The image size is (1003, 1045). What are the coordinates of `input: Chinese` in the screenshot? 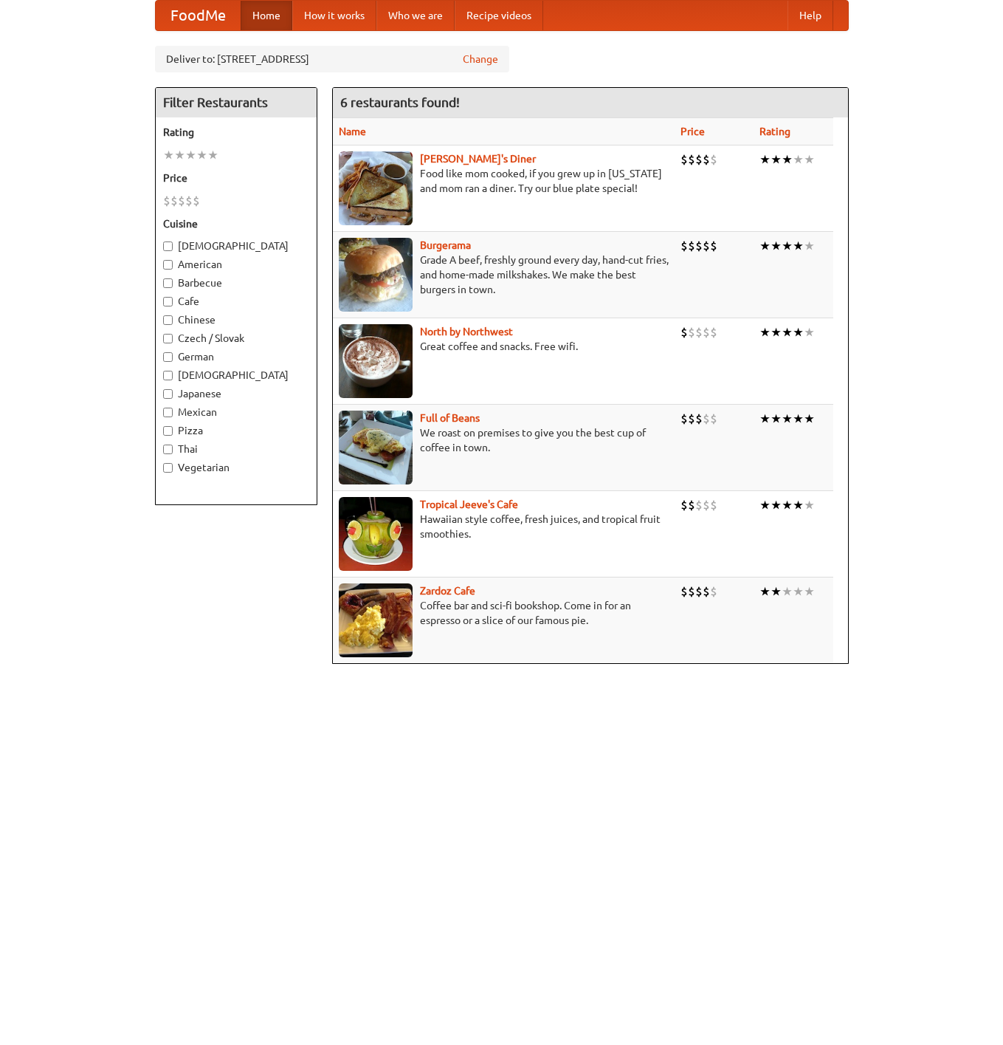 It's located at (168, 320).